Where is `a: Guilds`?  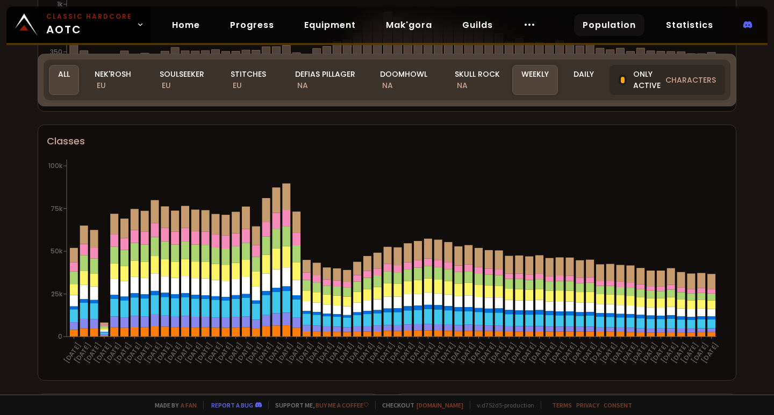
a: Guilds is located at coordinates (477, 25).